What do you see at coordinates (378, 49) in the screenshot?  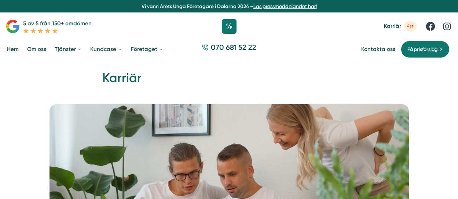 I see `a: Kontakta oss` at bounding box center [378, 49].